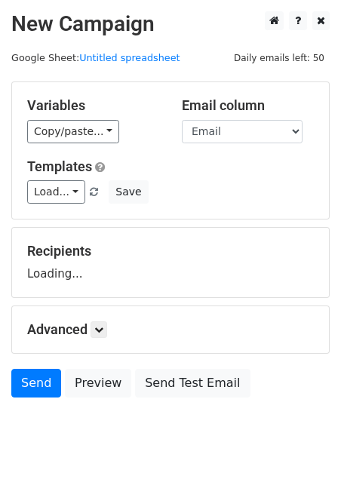 The height and width of the screenshot is (485, 341). What do you see at coordinates (192, 383) in the screenshot?
I see `a: Send Test Email` at bounding box center [192, 383].